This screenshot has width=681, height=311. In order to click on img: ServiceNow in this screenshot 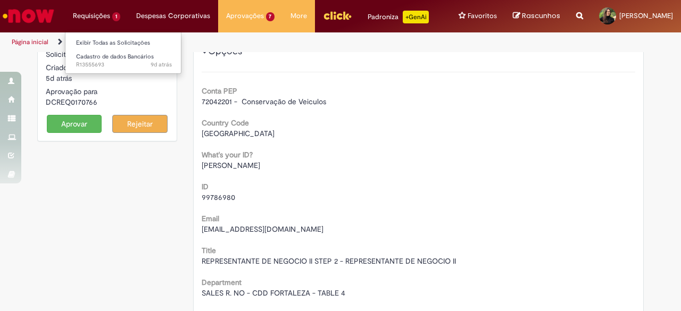, I will do `click(28, 16)`.